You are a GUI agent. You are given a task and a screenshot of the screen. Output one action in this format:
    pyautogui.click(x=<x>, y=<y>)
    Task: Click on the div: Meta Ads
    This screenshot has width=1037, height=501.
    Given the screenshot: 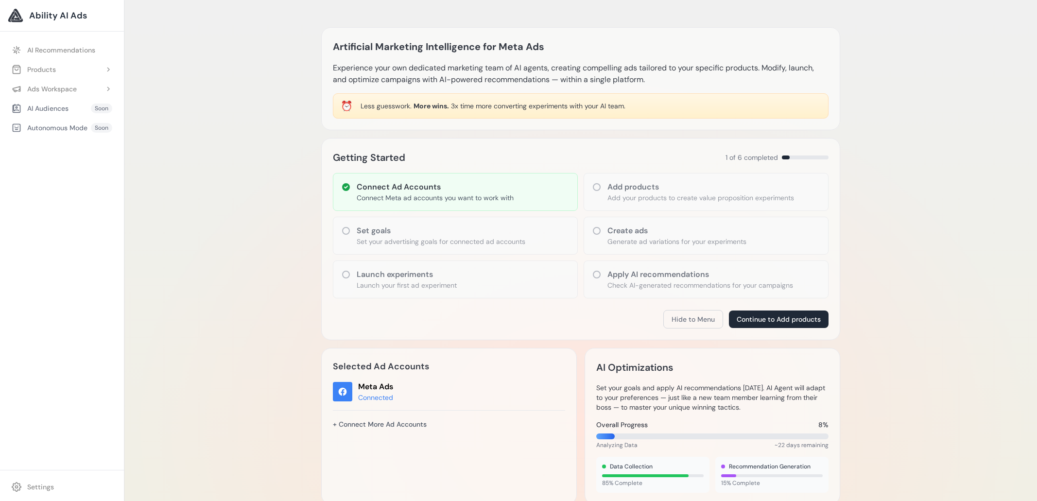 What is the action you would take?
    pyautogui.click(x=376, y=387)
    